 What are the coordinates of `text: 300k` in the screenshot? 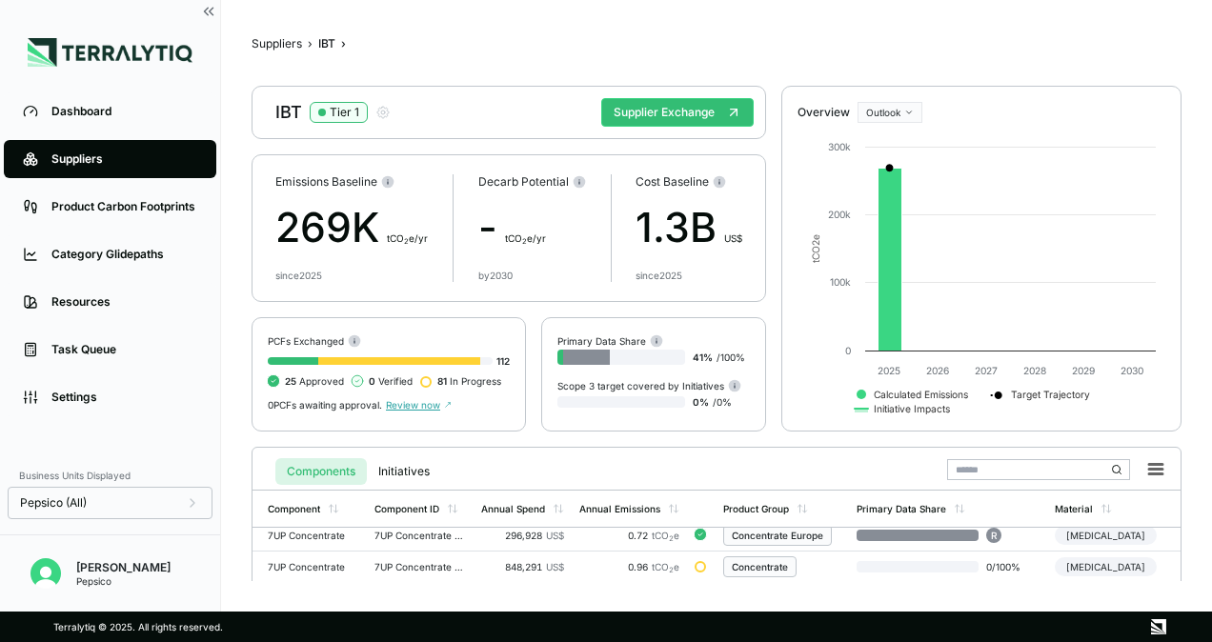 It's located at (839, 147).